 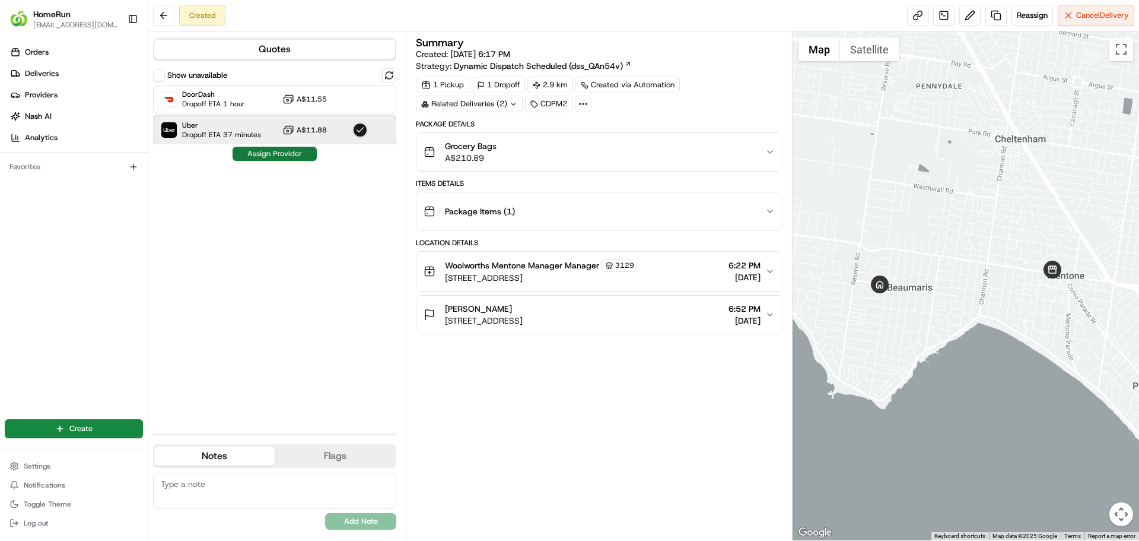 What do you see at coordinates (169, 99) in the screenshot?
I see `img: DoorDash` at bounding box center [169, 99].